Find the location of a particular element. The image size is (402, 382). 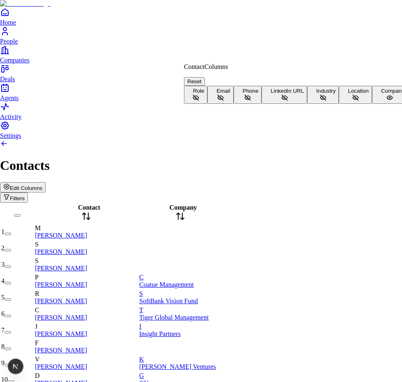

span: Email is located at coordinates (223, 91).